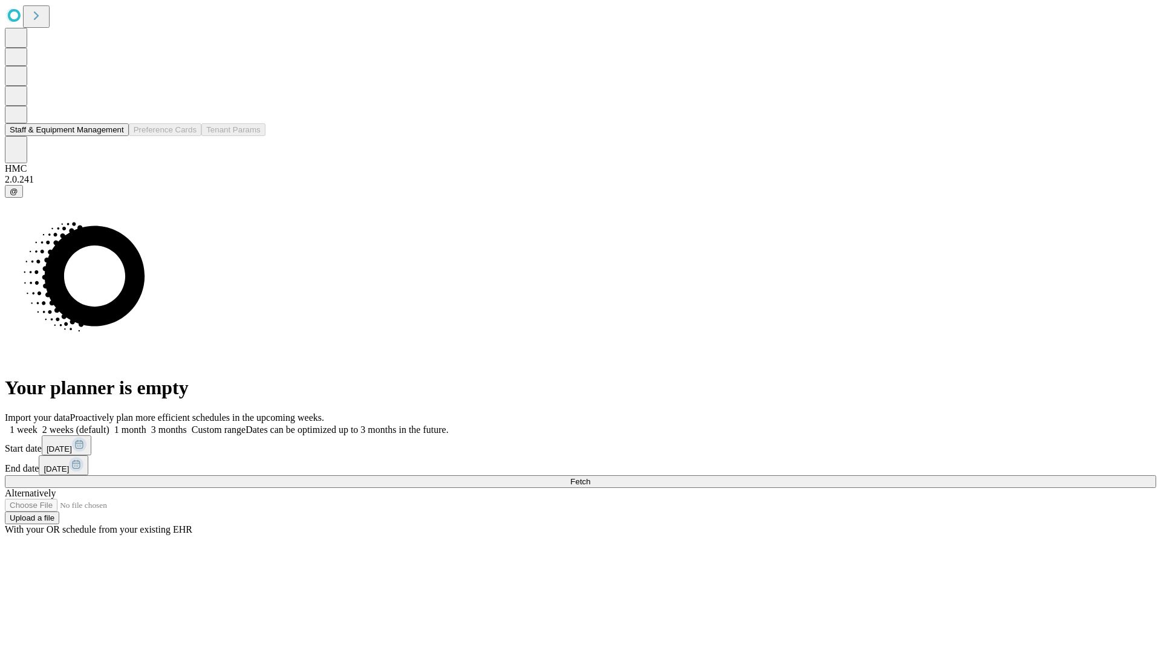 This screenshot has width=1161, height=653. What do you see at coordinates (66, 129) in the screenshot?
I see `button: Staff & Equipment Management` at bounding box center [66, 129].